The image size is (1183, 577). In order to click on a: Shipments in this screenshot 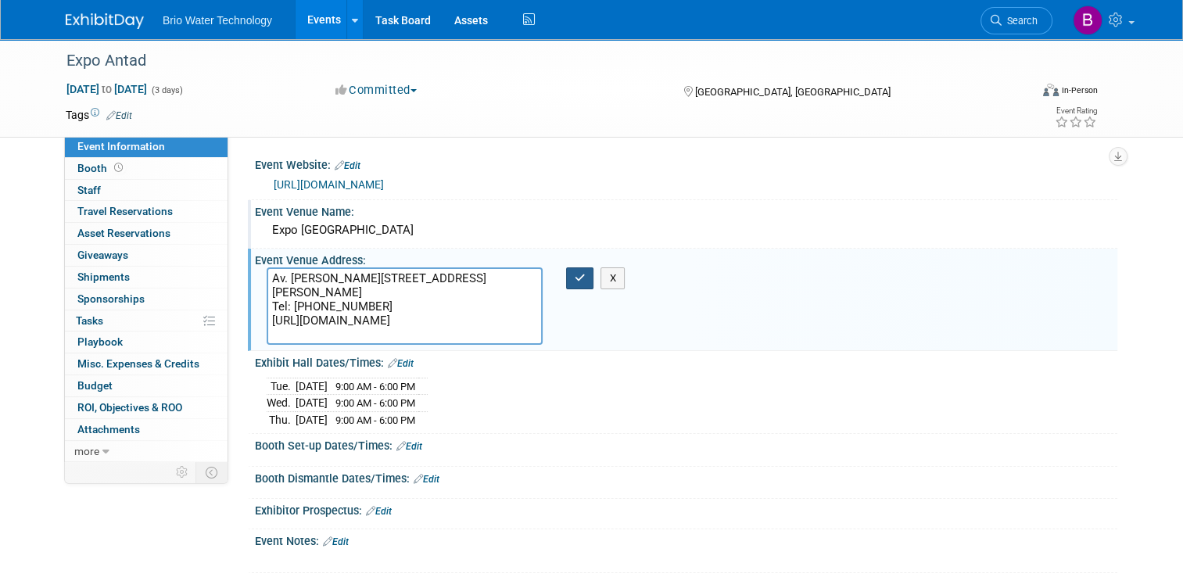, I will do `click(146, 277)`.